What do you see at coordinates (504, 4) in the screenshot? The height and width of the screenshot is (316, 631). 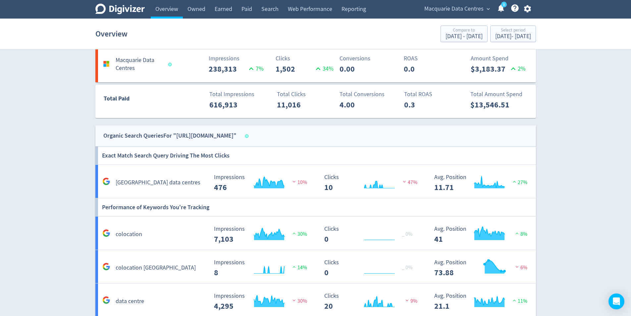 I see `a: 1` at bounding box center [504, 4].